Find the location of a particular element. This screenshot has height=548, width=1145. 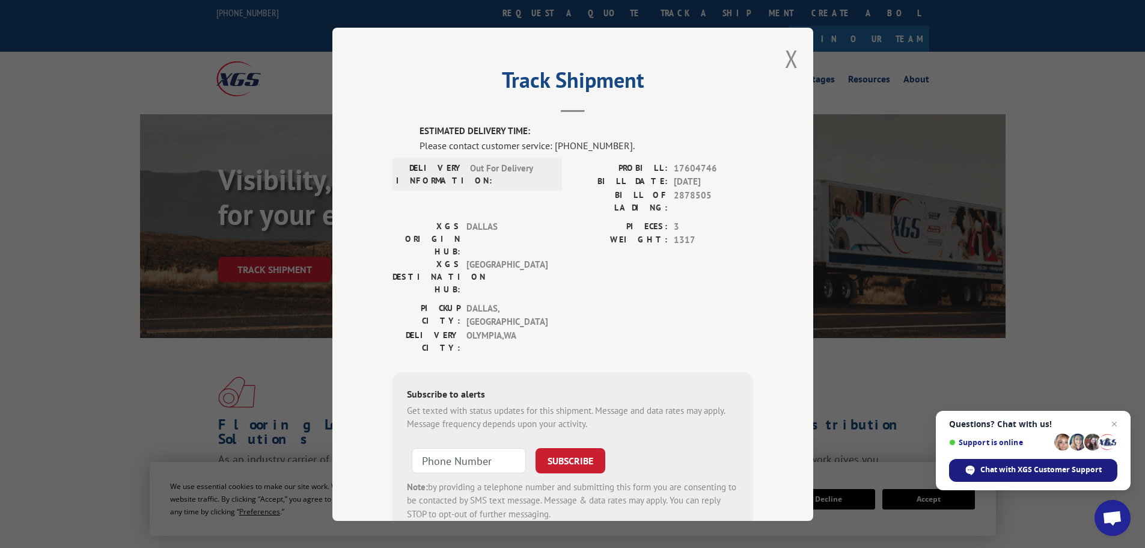

span: Close chat is located at coordinates (1114, 424).